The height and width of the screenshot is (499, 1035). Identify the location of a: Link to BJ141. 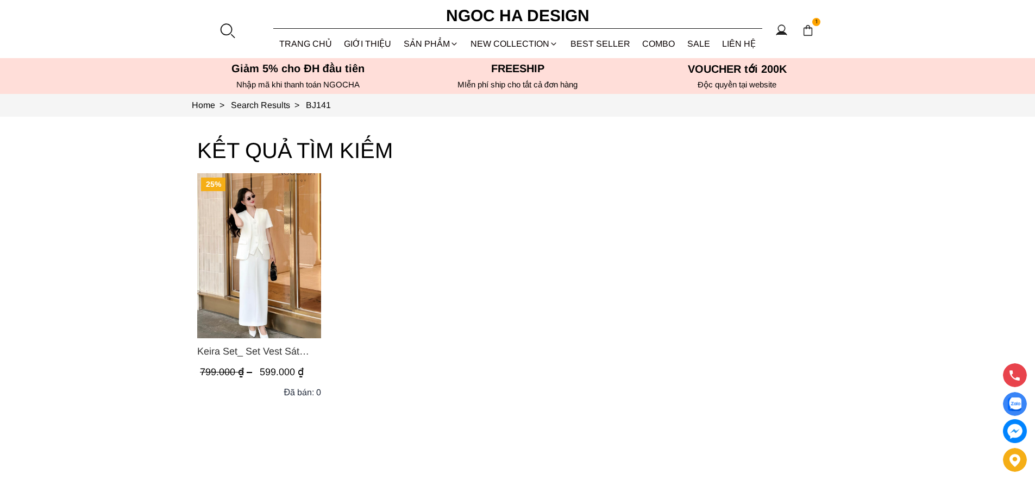
(318, 105).